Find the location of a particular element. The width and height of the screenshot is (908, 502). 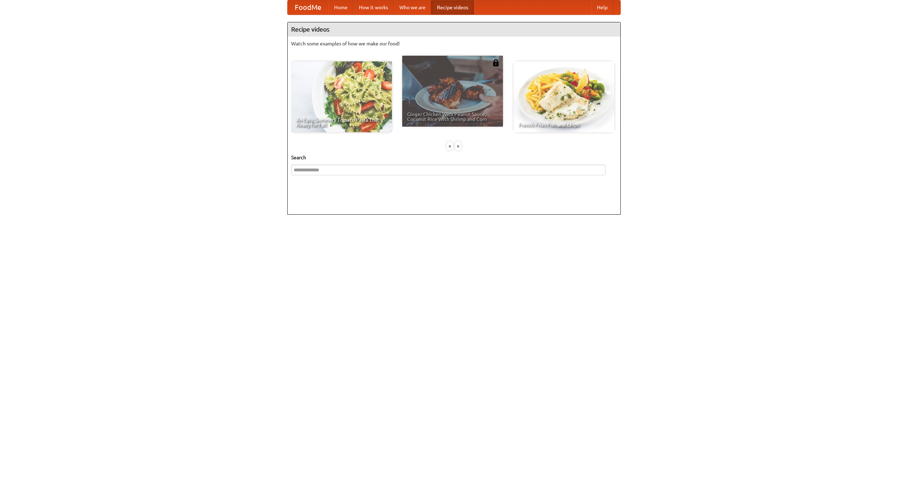

a: An Easy, Summery Tomato Pasta That's Ready for Fall is located at coordinates (342, 97).